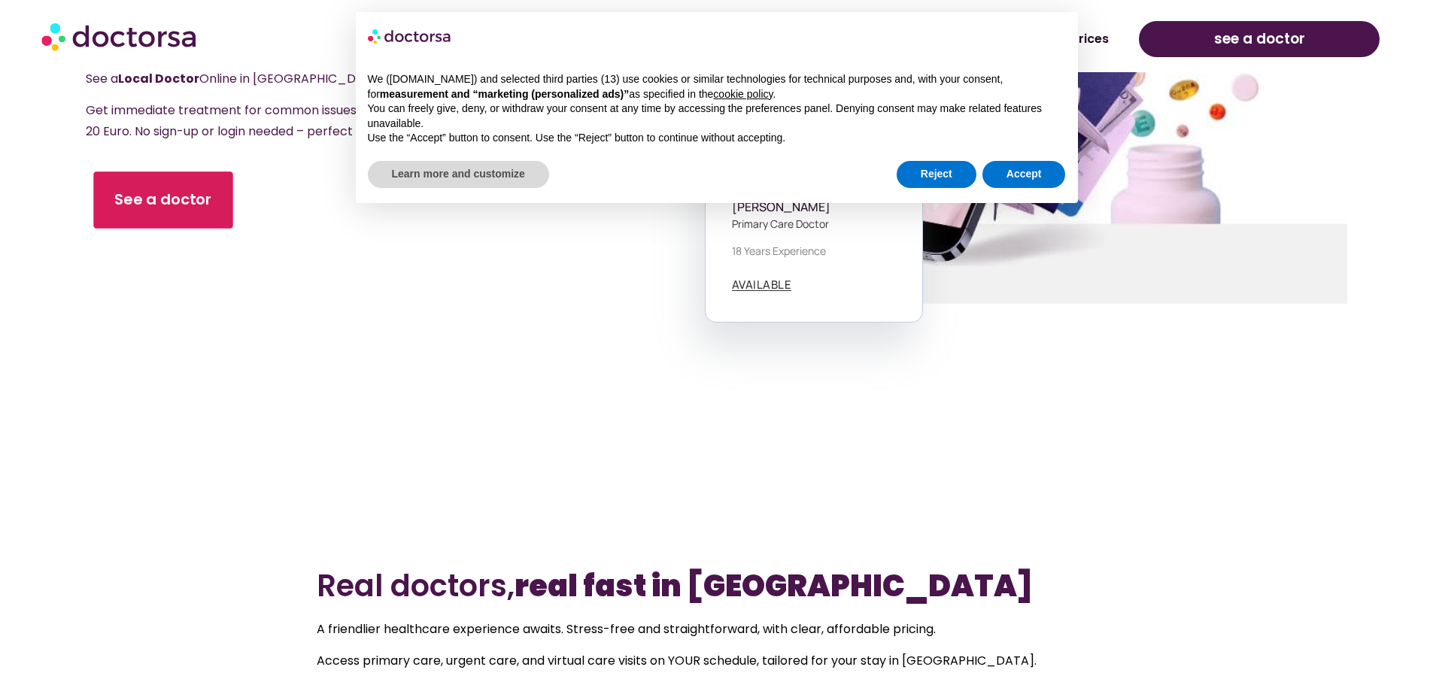 This screenshot has height=685, width=1433. Describe the element at coordinates (1259, 39) in the screenshot. I see `span: see a doctor` at that location.